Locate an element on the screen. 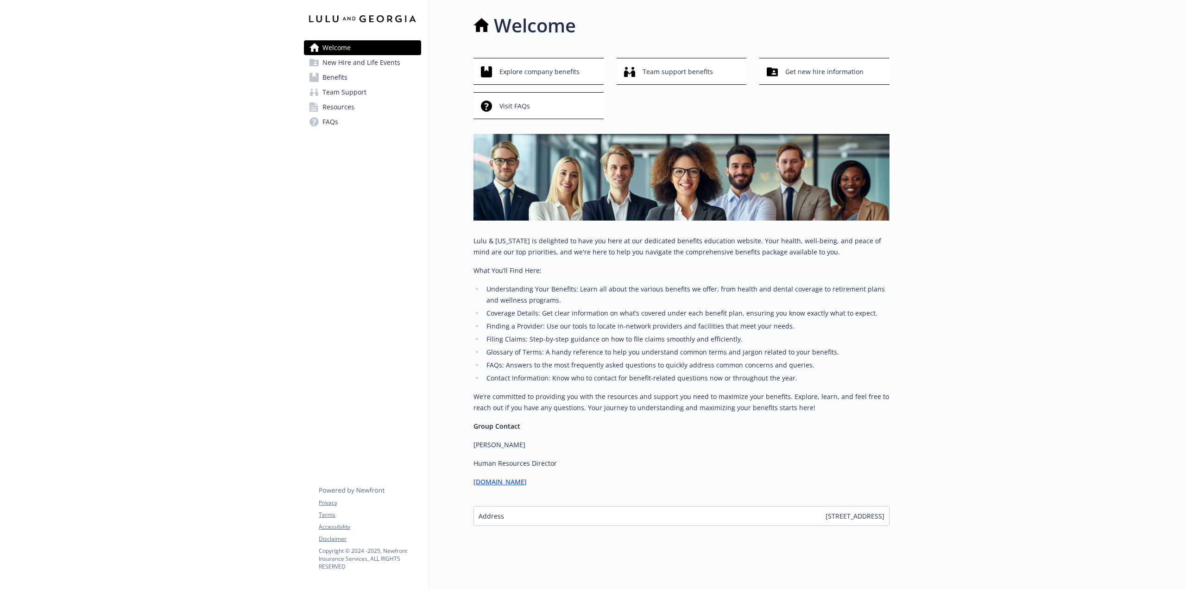  li: Glossary of Terms: A handy reference to help you understand common terms and jargon related to yo... is located at coordinates (686, 352).